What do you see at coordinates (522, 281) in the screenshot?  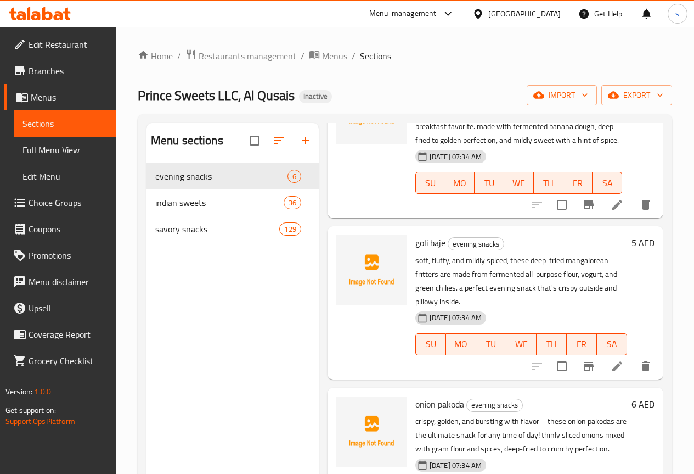 I see `p: soft, fluffy, and mildly spiced, these deep-fried mangalorean fritters are made from fermented al...` at bounding box center [522, 281].